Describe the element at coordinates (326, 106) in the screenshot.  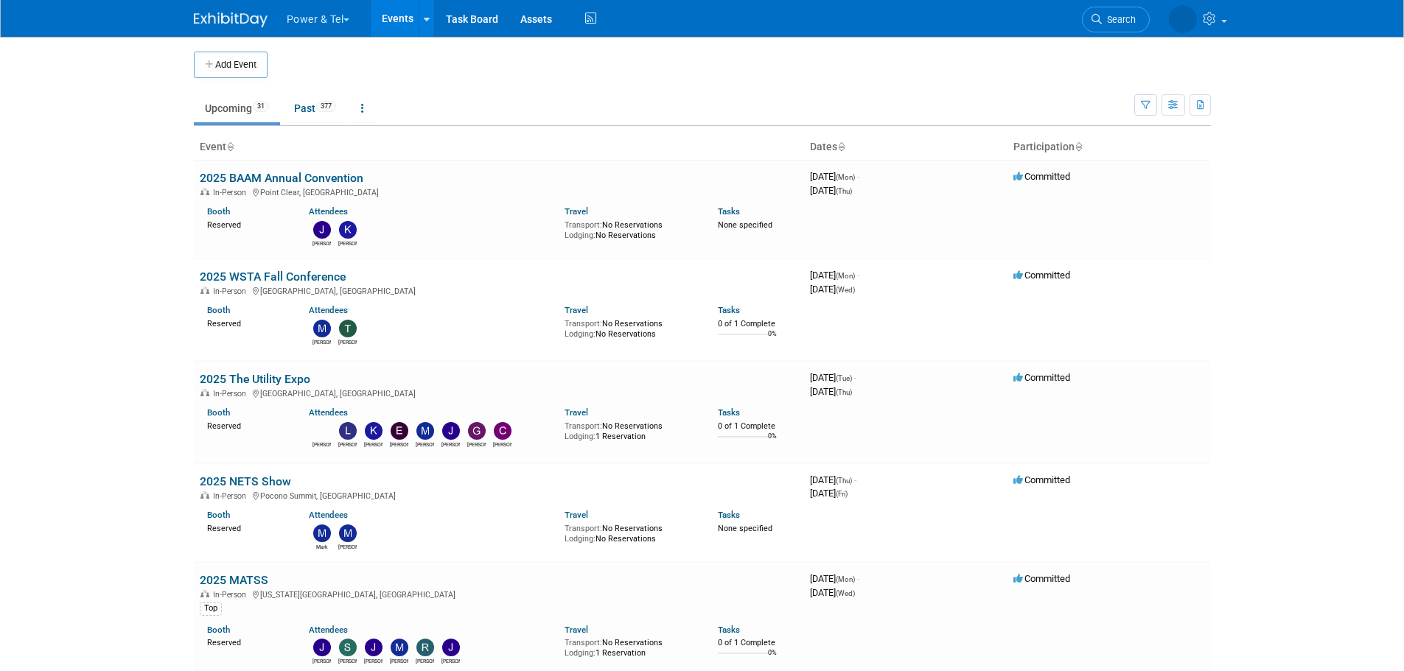
I see `span: 377` at that location.